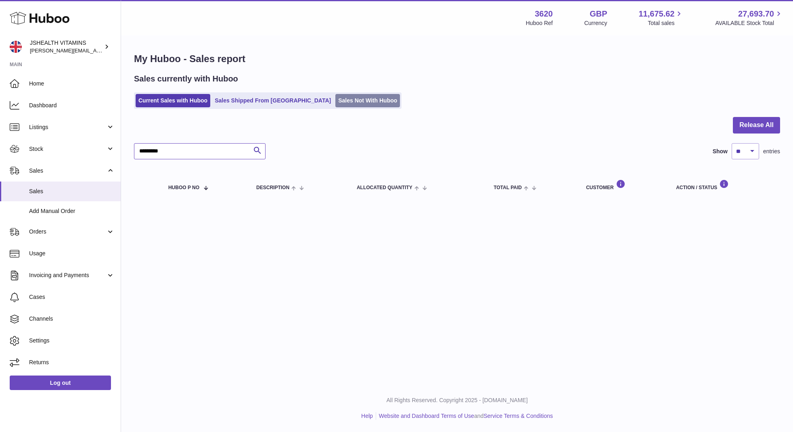 This screenshot has height=432, width=793. I want to click on span: Invoicing and Payments, so click(67, 275).